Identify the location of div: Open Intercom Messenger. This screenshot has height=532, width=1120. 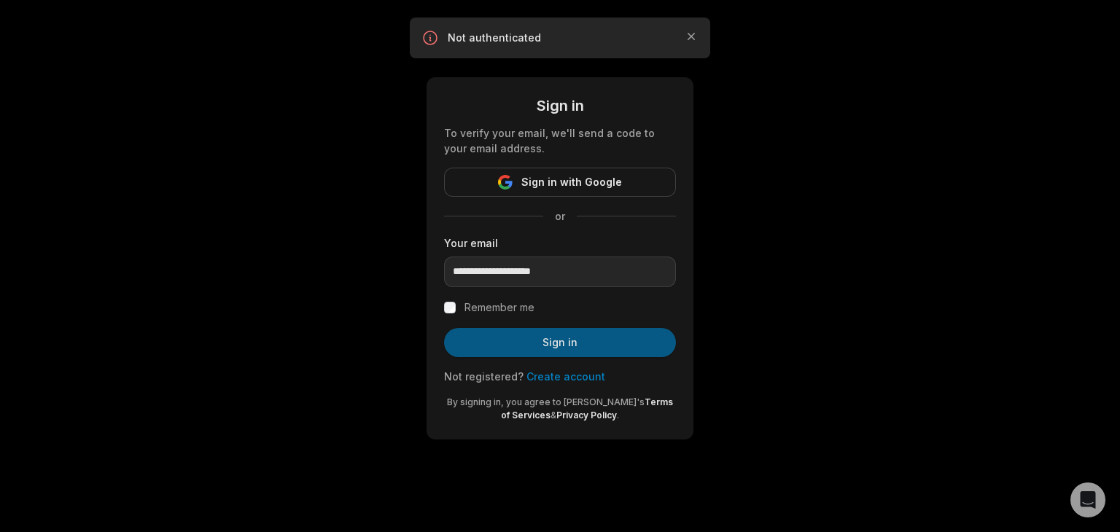
(1088, 500).